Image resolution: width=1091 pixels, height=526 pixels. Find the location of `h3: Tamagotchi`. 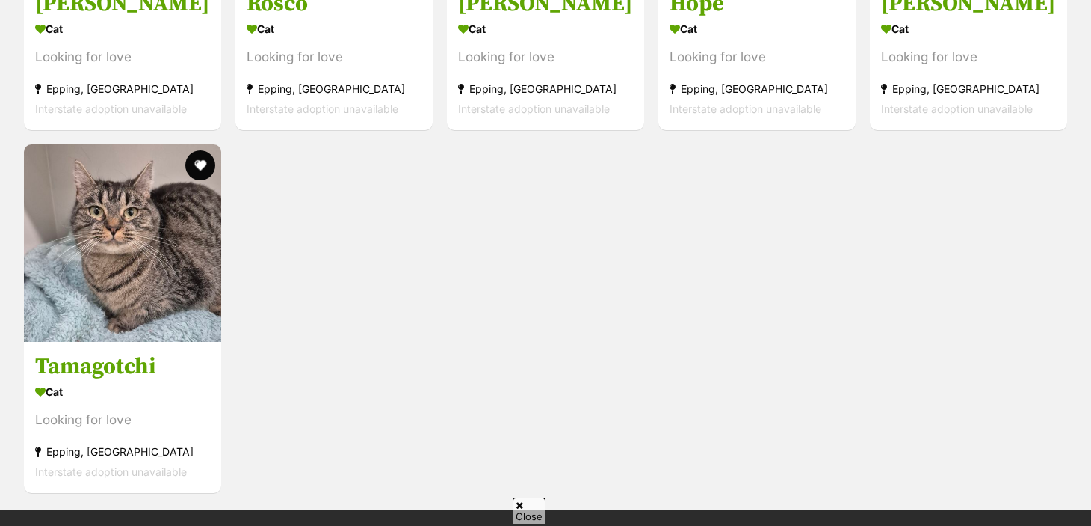

h3: Tamagotchi is located at coordinates (123, 367).